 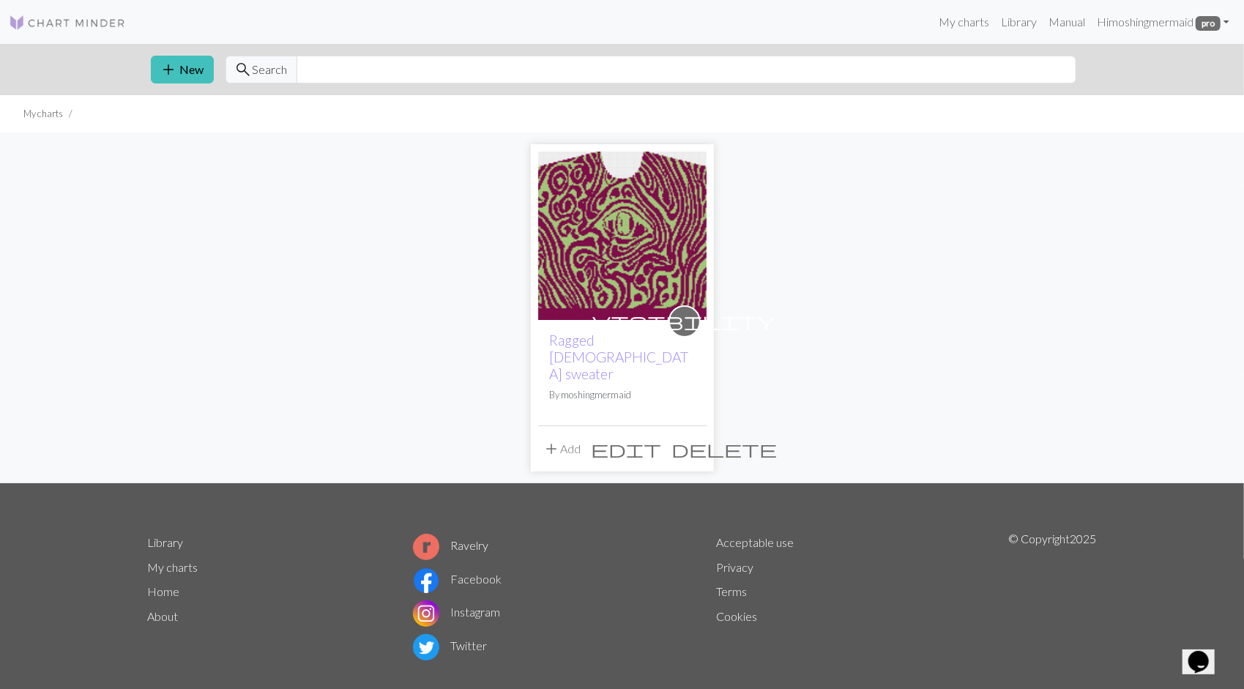 I want to click on span: pro, so click(x=1208, y=23).